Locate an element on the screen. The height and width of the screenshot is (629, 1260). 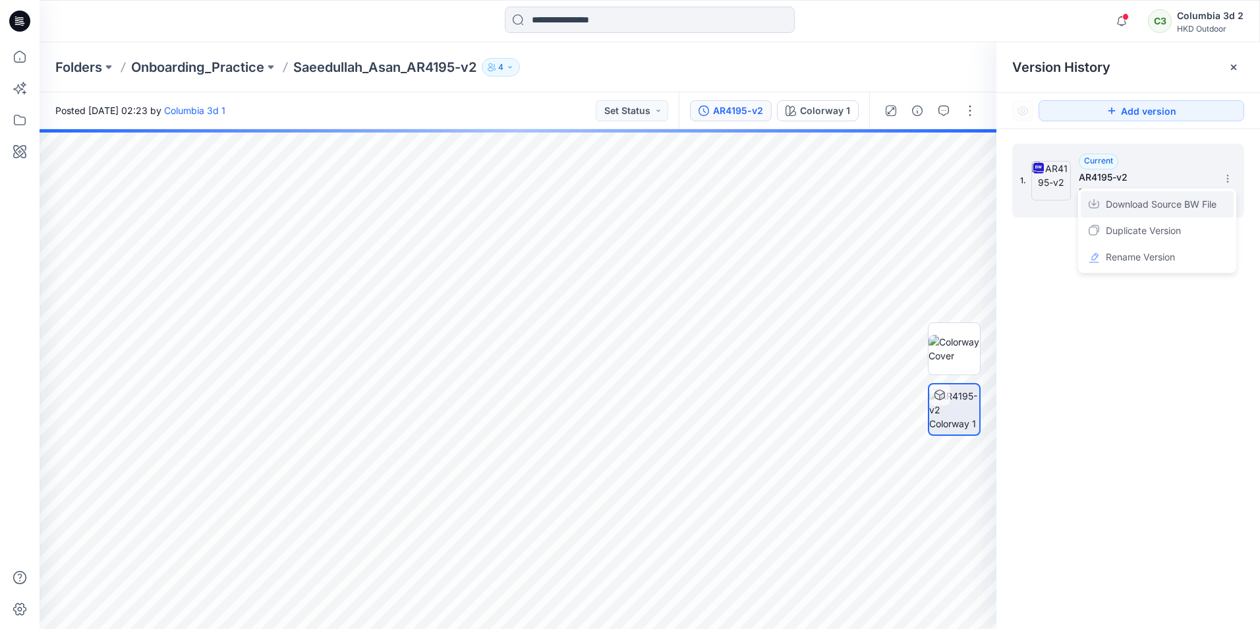
span: 1. is located at coordinates (1023, 181).